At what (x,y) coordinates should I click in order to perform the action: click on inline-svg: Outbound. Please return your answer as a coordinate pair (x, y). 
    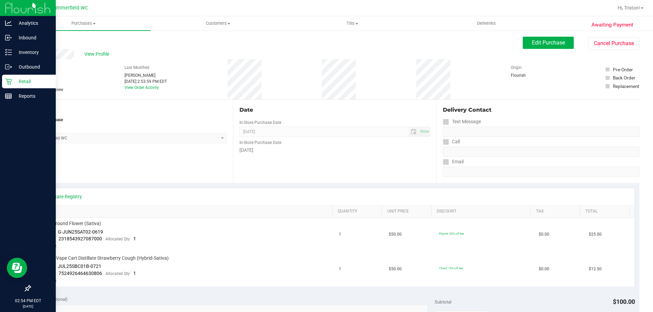
    Looking at the image, I should click on (8, 67).